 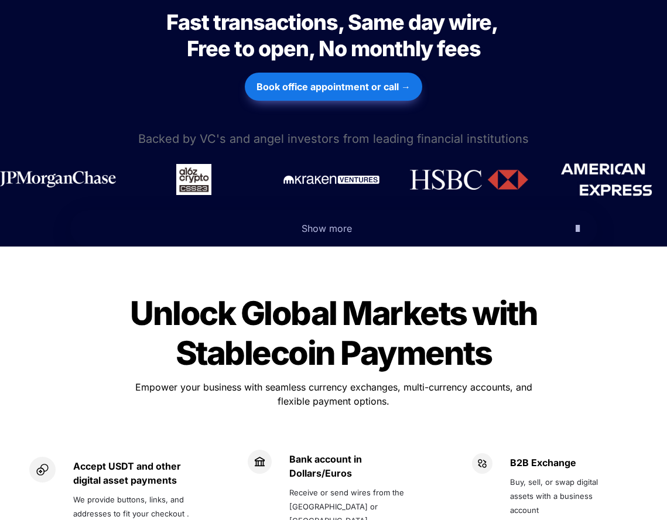 What do you see at coordinates (334, 35) in the screenshot?
I see `span: Fast transactions, Same day wire, Free to open, No monthly fees` at bounding box center [334, 35].